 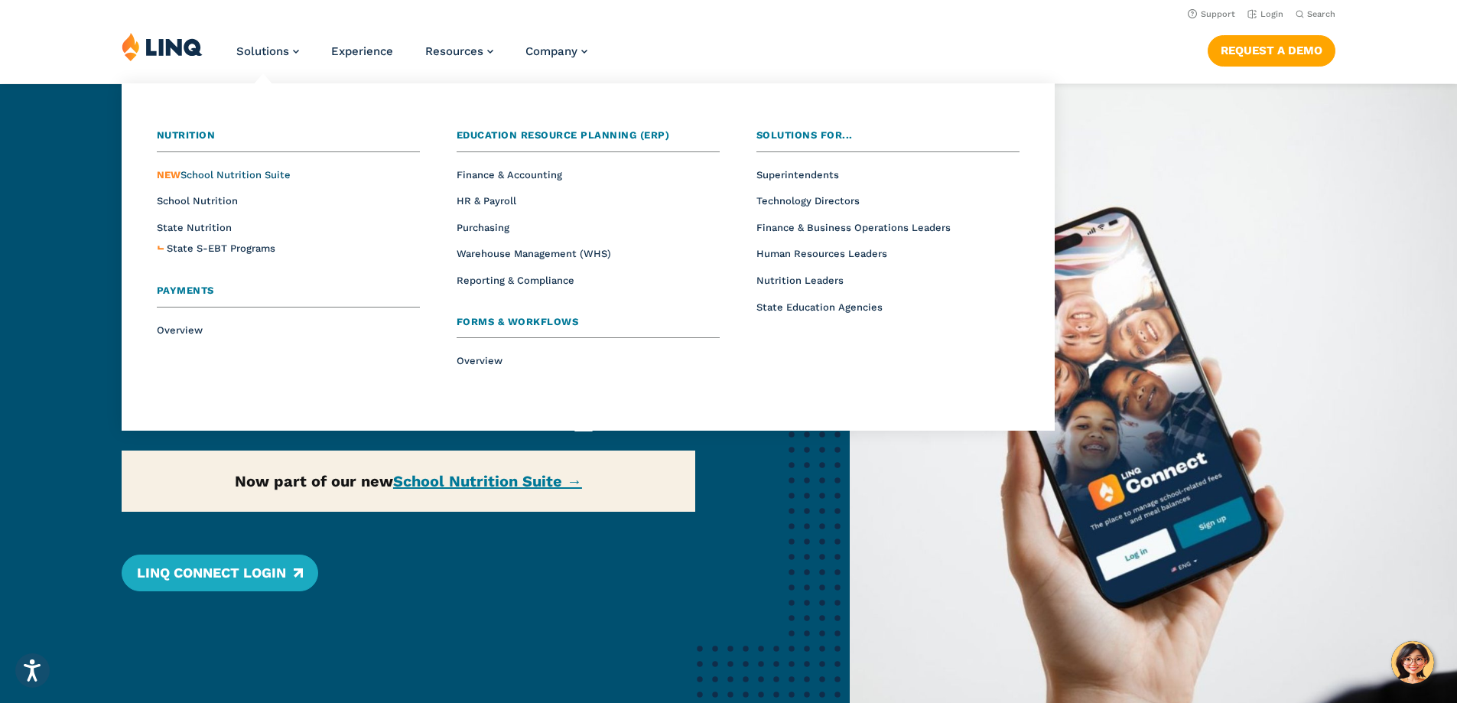 What do you see at coordinates (805, 135) in the screenshot?
I see `span: Solutions for...` at bounding box center [805, 135].